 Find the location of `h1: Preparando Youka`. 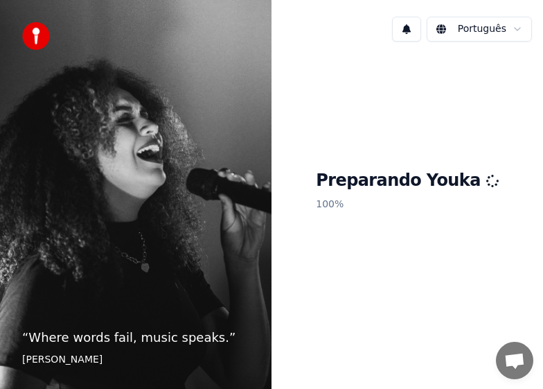

h1: Preparando Youka is located at coordinates (407, 181).